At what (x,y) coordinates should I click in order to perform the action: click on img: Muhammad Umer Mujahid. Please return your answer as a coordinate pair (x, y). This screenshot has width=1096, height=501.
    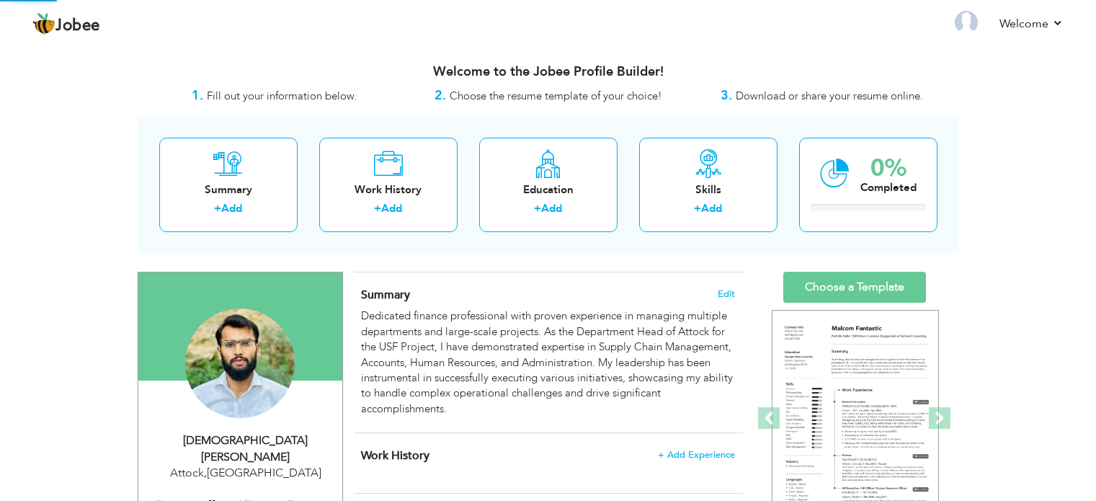
    Looking at the image, I should click on (240, 363).